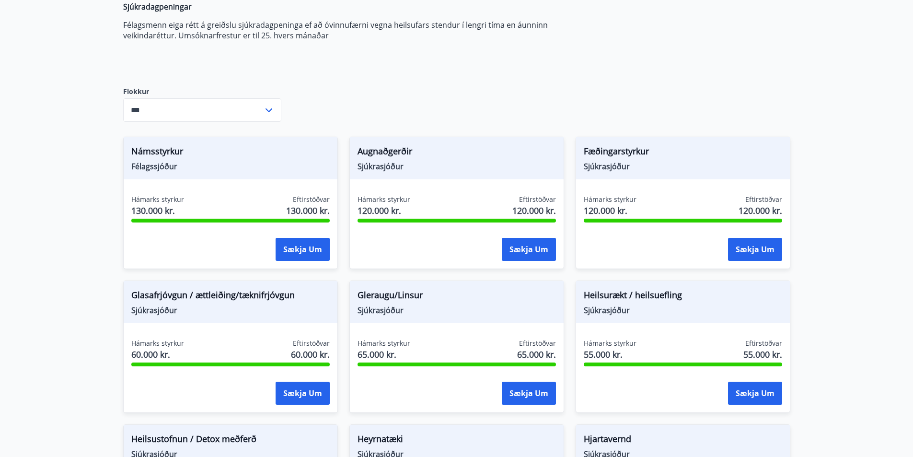  Describe the element at coordinates (457, 441) in the screenshot. I see `span: Heyrnatæki` at that location.